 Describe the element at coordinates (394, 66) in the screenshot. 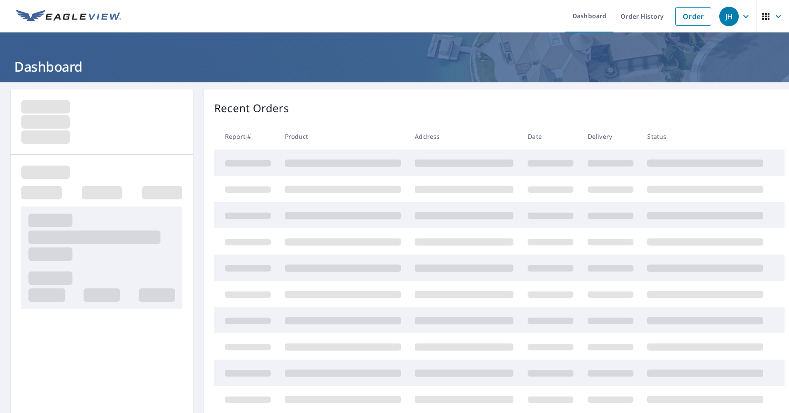

I see `h1: Dashboard` at that location.